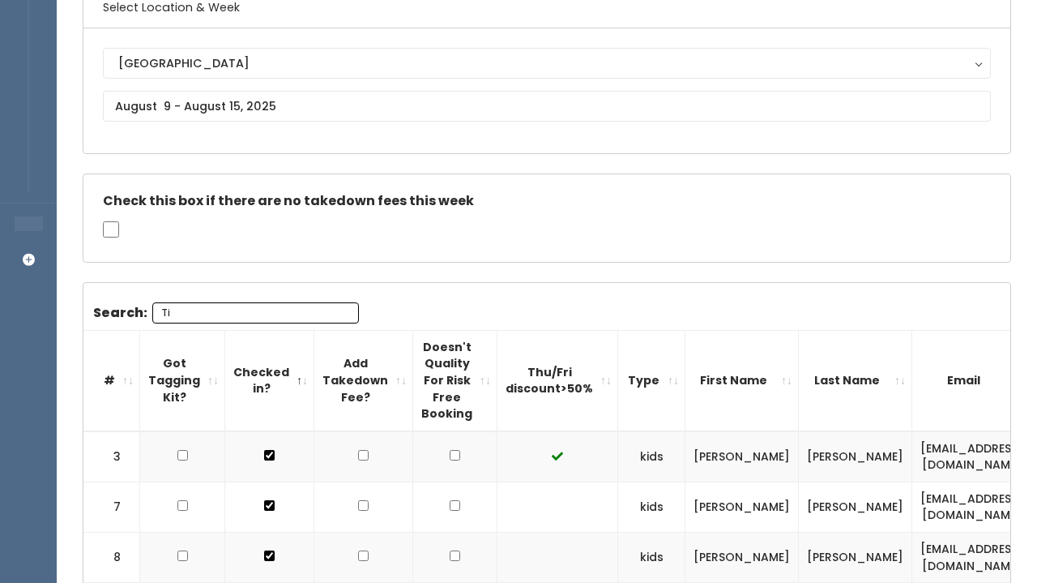  What do you see at coordinates (112, 380) in the screenshot?
I see `th: #: activate to sort column ascending` at bounding box center [112, 380].